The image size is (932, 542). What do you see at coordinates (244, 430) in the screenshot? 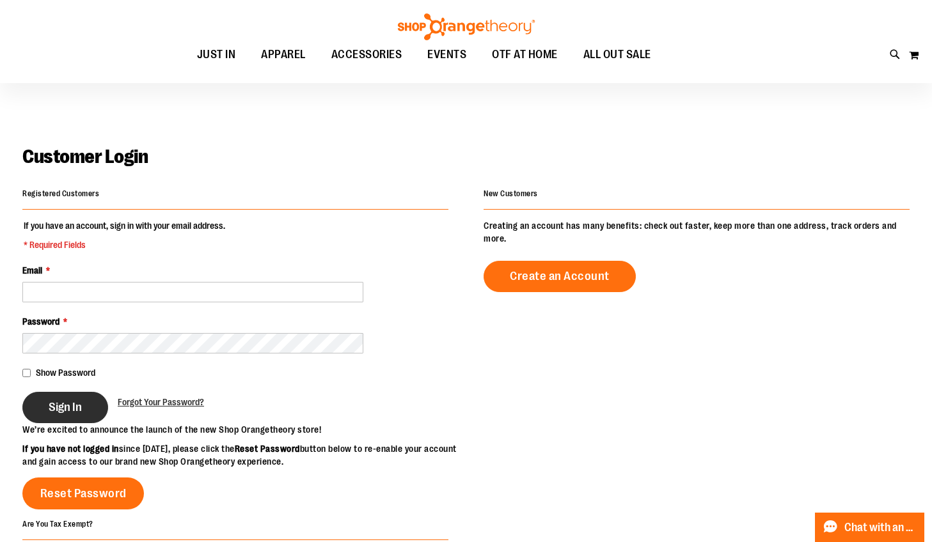
I see `p: We’re excited to announce the launch of the new Shop Orangetheory store!` at bounding box center [244, 430].